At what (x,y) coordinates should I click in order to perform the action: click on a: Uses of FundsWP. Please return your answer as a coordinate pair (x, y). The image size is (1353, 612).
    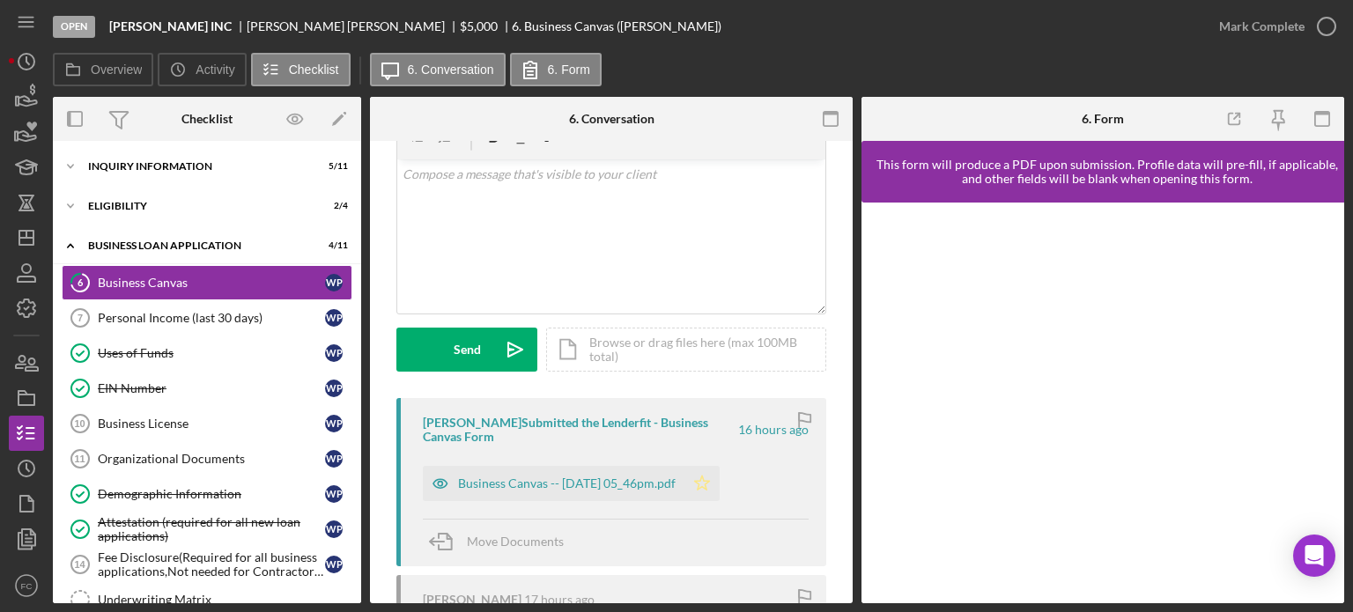
    Looking at the image, I should click on (207, 353).